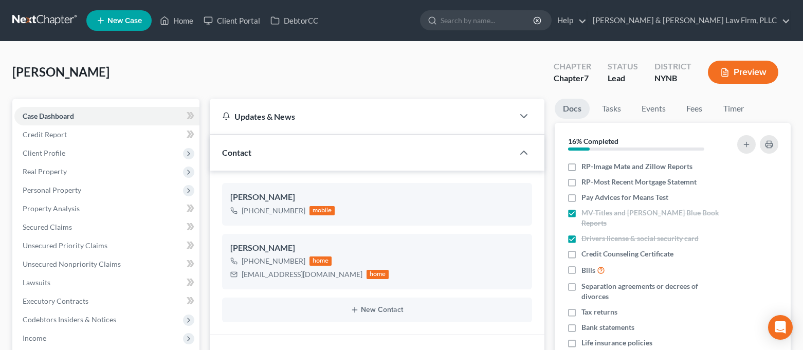 The image size is (803, 350). I want to click on span: Drivers license & social security card, so click(640, 239).